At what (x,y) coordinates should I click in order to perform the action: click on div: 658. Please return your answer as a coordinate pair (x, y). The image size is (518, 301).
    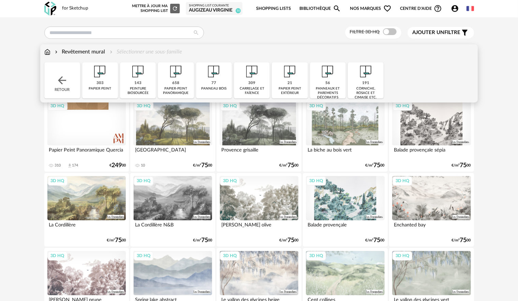
    Looking at the image, I should click on (176, 83).